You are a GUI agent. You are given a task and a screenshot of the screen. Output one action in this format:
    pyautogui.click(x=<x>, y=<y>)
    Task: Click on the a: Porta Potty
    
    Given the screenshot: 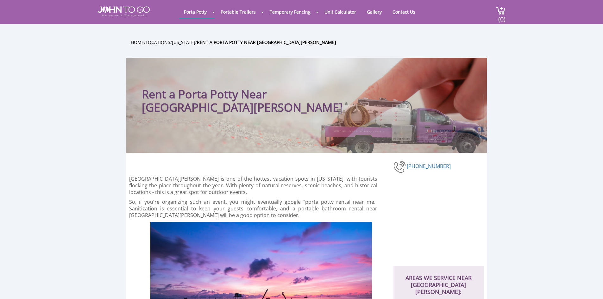 What is the action you would take?
    pyautogui.click(x=195, y=12)
    